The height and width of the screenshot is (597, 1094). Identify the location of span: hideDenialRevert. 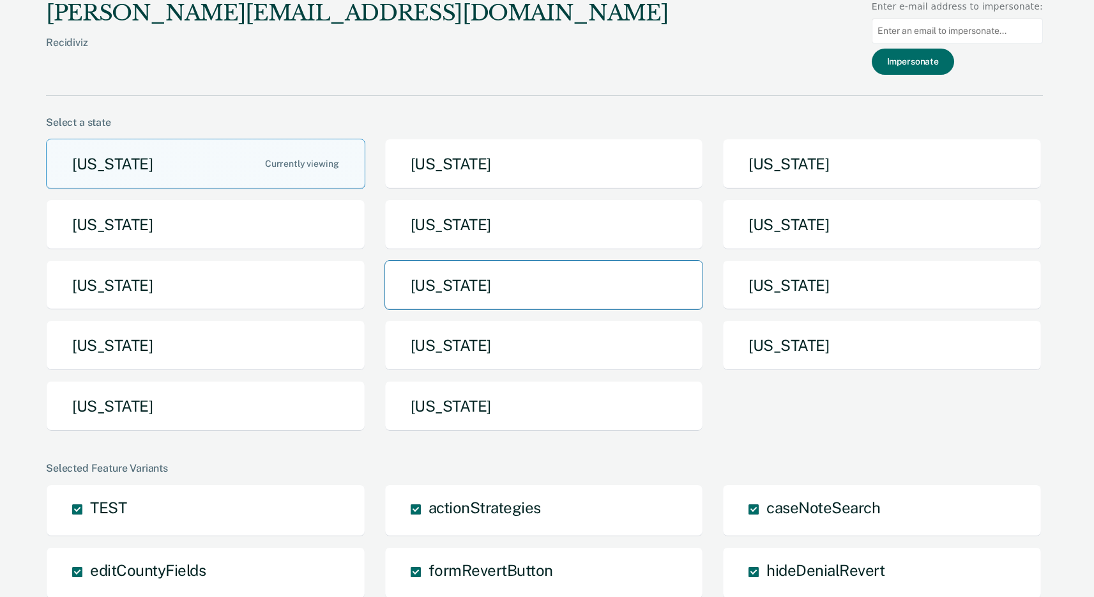
(825, 570).